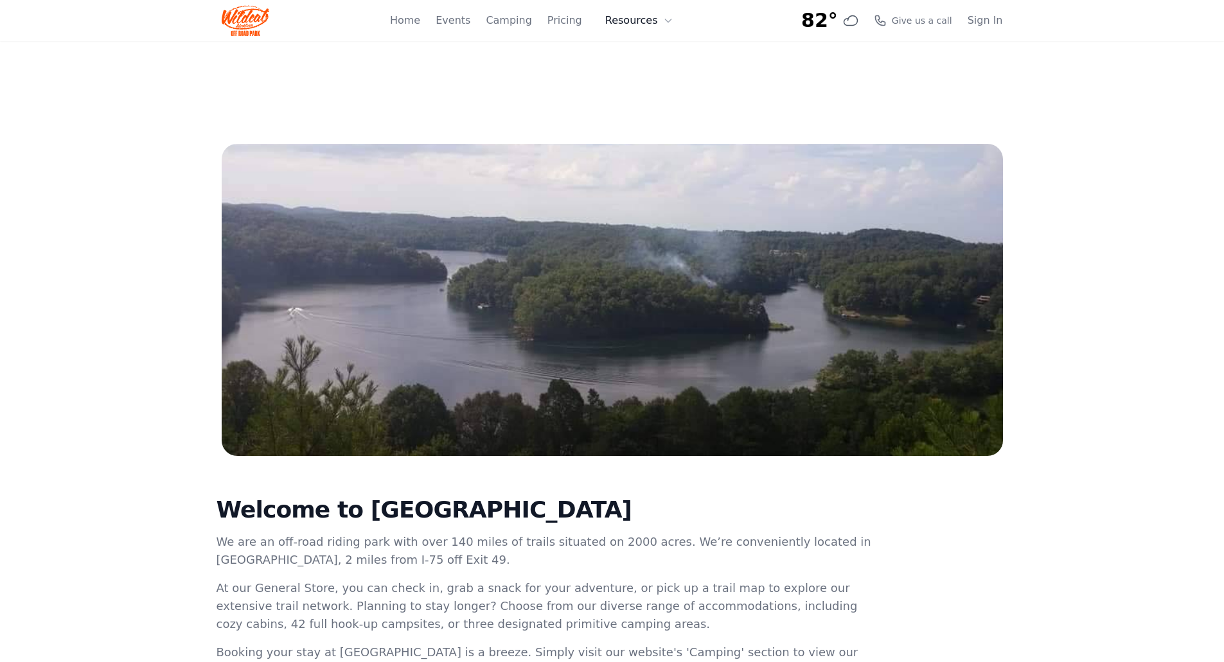 This screenshot has width=1224, height=662. I want to click on span: Give us a call, so click(922, 21).